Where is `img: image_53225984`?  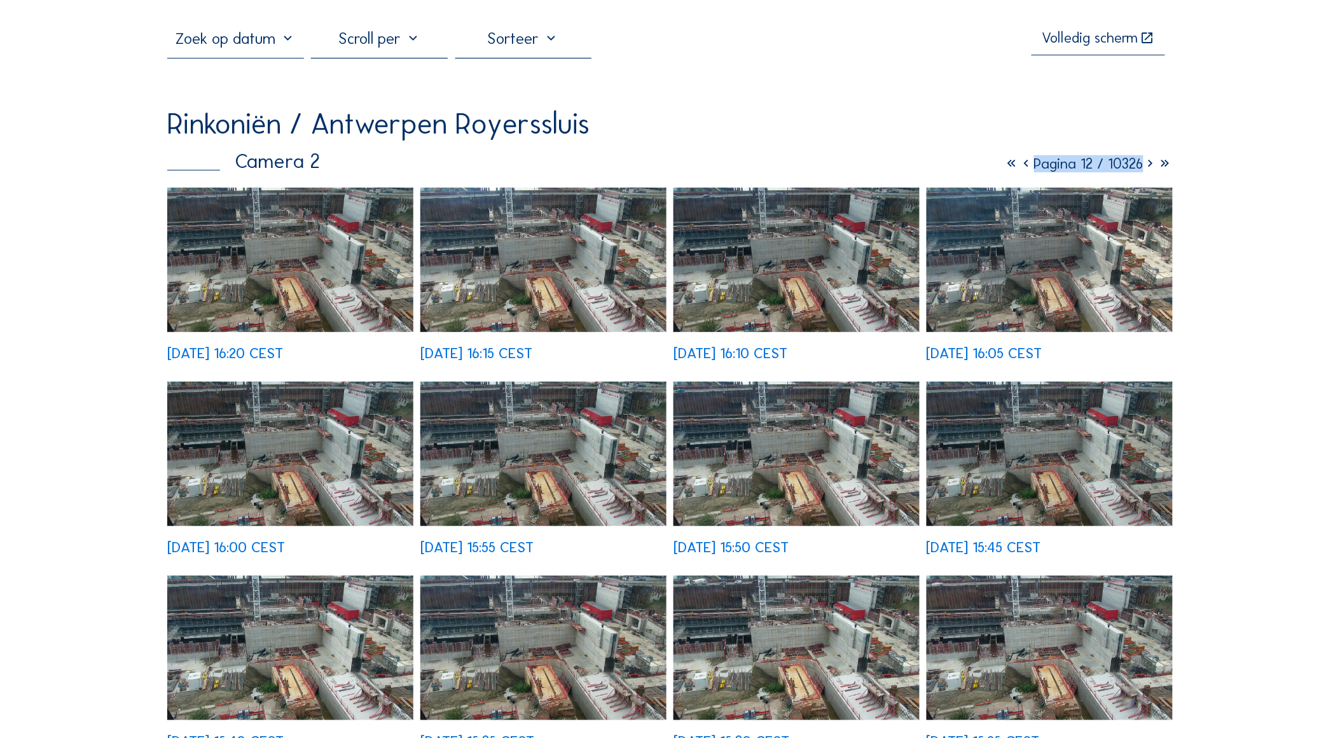 img: image_53225984 is located at coordinates (543, 648).